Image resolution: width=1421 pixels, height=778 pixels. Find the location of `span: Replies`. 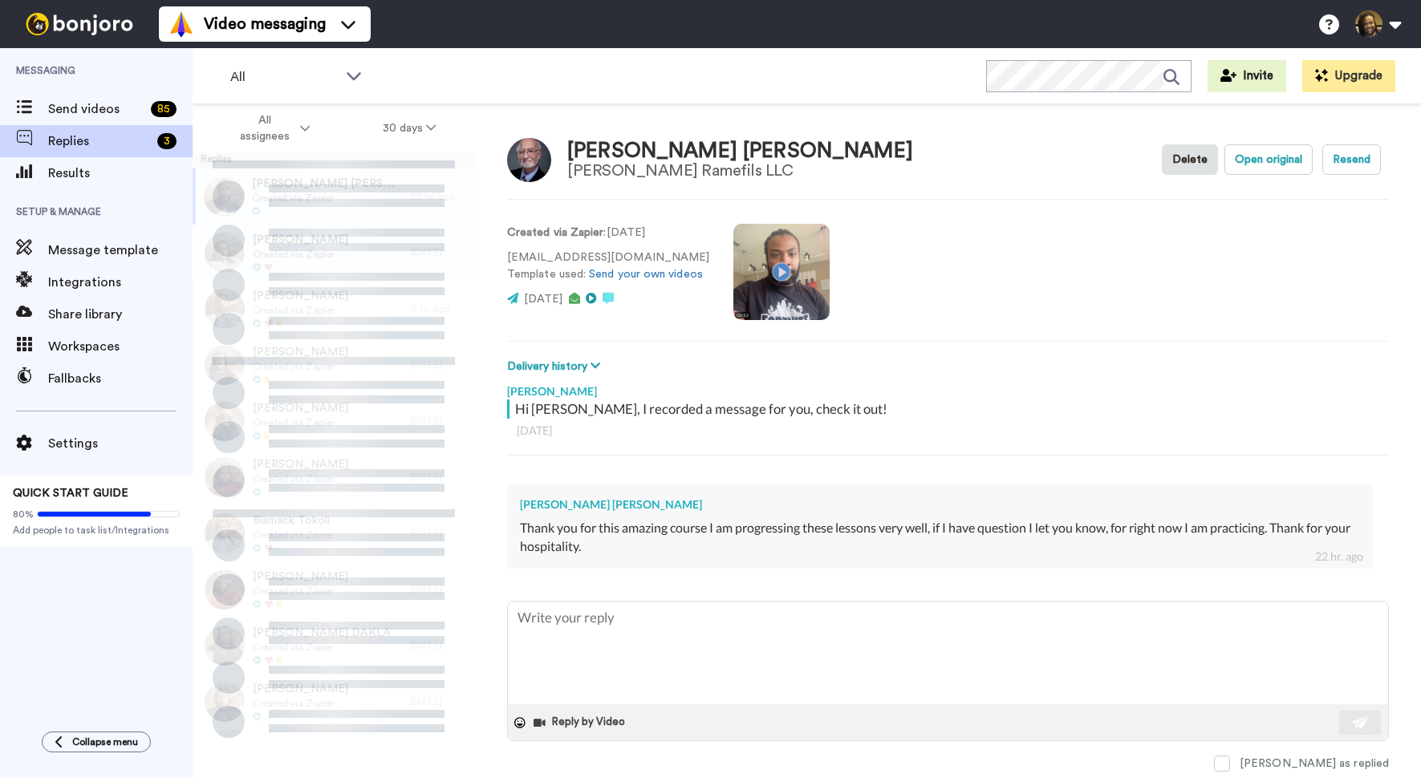

span: Replies is located at coordinates (99, 141).